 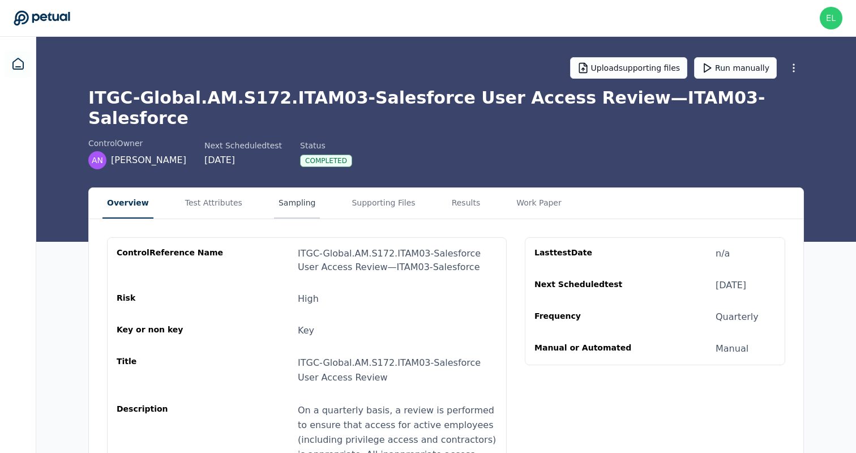 What do you see at coordinates (732, 349) in the screenshot?
I see `div: Manual` at bounding box center [732, 349].